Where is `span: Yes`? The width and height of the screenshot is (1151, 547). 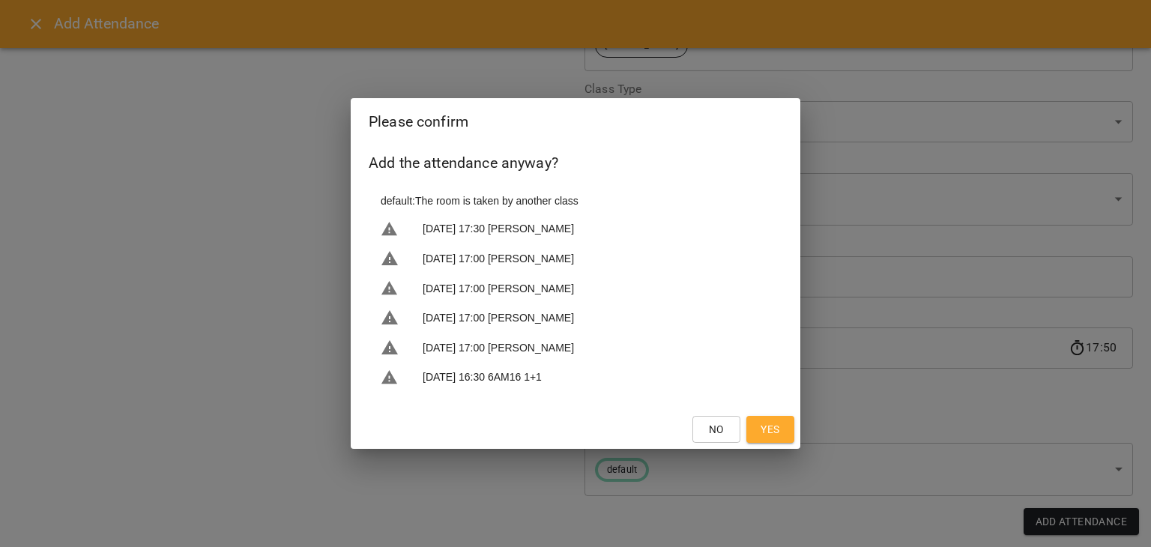
span: Yes is located at coordinates (770, 429).